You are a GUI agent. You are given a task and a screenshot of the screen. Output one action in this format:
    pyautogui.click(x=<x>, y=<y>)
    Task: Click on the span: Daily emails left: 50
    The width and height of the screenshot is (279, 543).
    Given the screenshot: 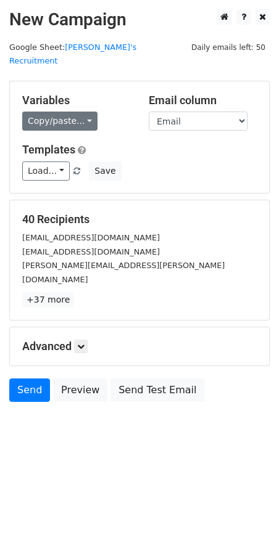 What is the action you would take?
    pyautogui.click(x=228, y=47)
    